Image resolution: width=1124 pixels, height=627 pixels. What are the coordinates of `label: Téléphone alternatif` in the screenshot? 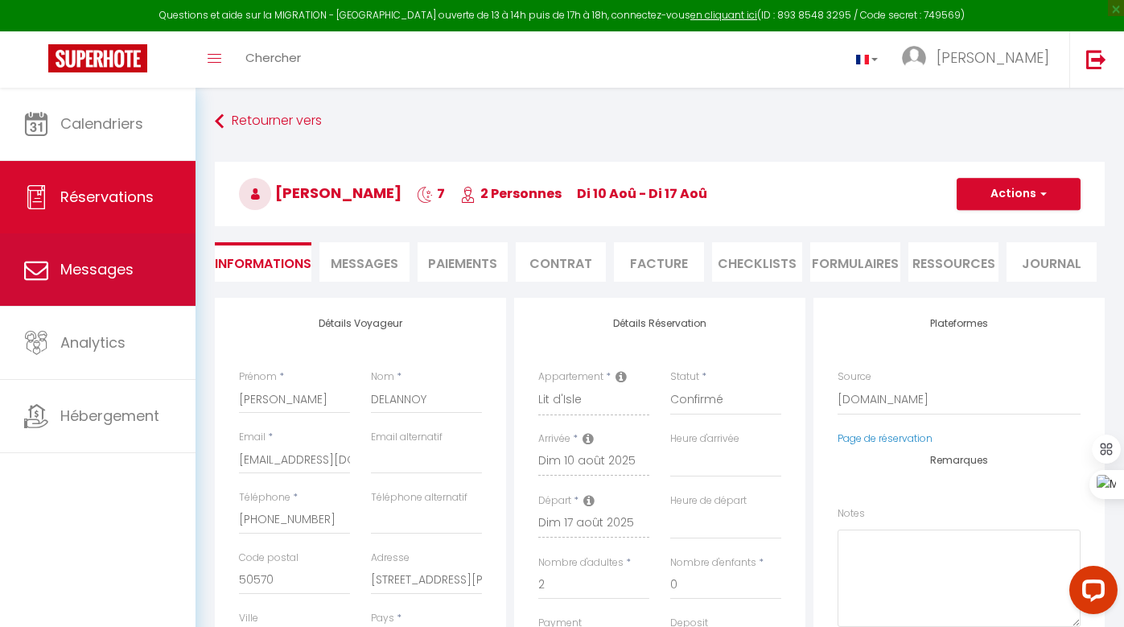 It's located at (419, 497).